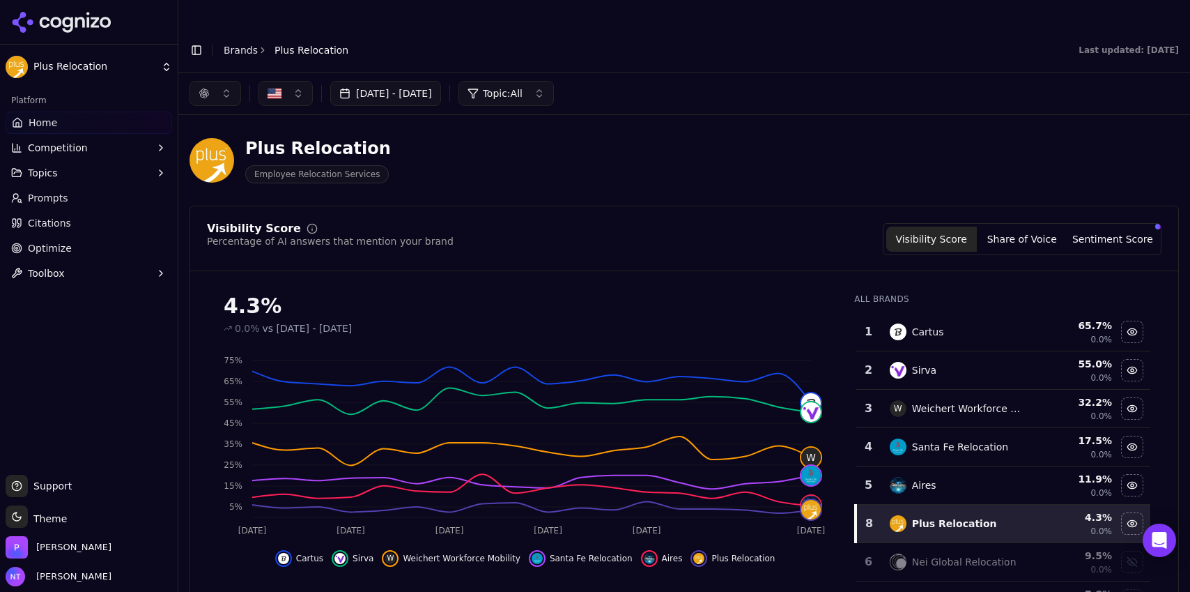 This screenshot has width=1190, height=592. What do you see at coordinates (869, 523) in the screenshot?
I see `div: 8` at bounding box center [869, 523].